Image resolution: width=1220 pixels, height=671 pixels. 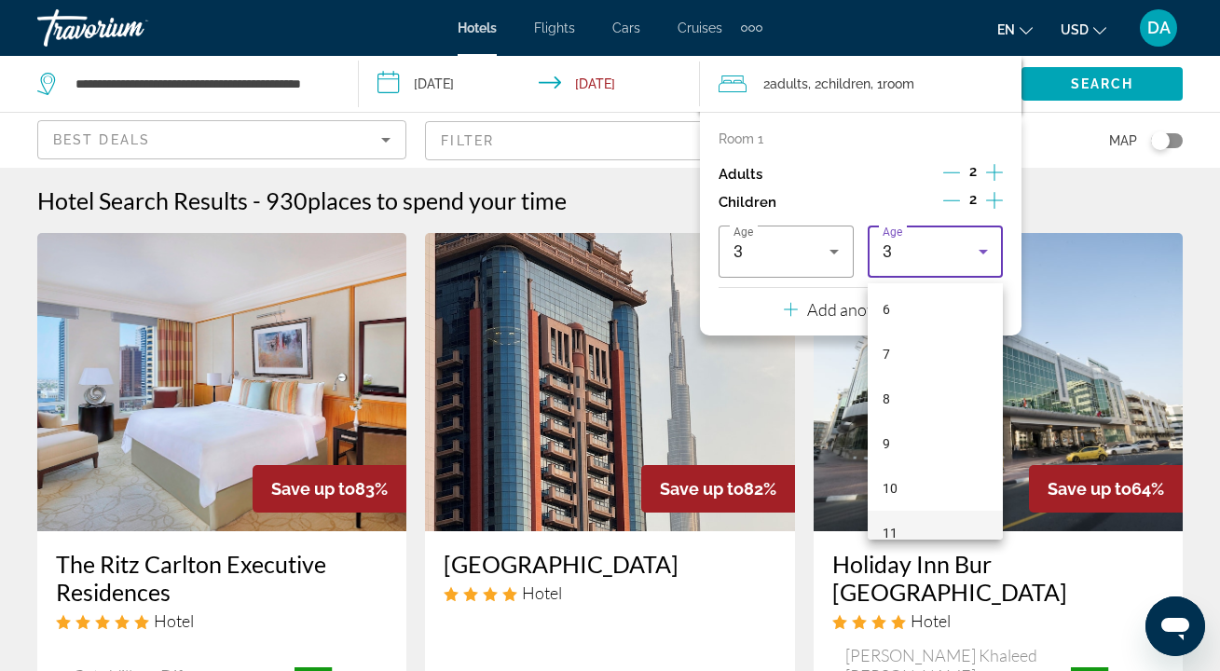 What do you see at coordinates (935, 488) in the screenshot?
I see `mat-option: 10 years old` at bounding box center [935, 488].